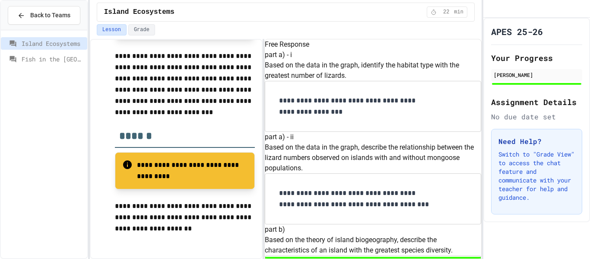 The height and width of the screenshot is (259, 590). Describe the element at coordinates (446, 12) in the screenshot. I see `span: 22` at that location.